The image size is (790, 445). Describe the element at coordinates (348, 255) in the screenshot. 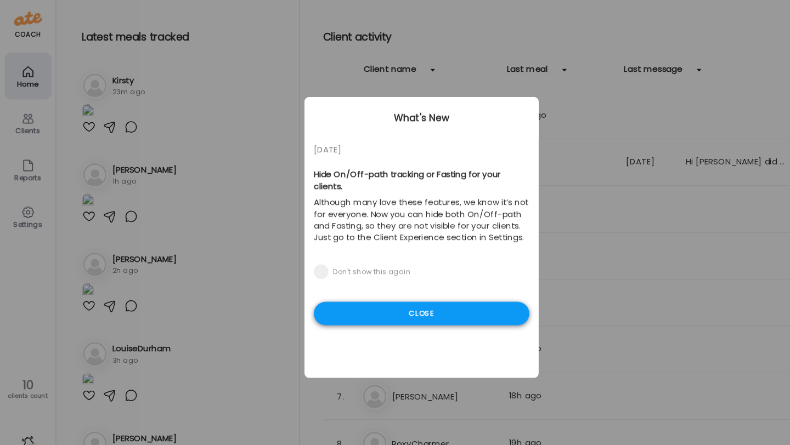

I see `div: Don't show this again` at that location.